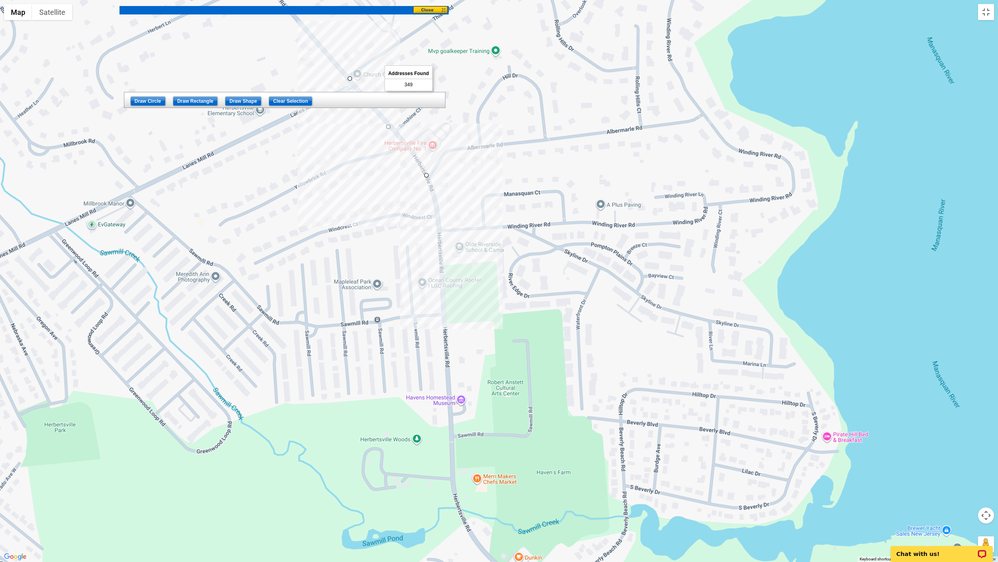  Describe the element at coordinates (290, 101) in the screenshot. I see `input: Clear Selection` at that location.